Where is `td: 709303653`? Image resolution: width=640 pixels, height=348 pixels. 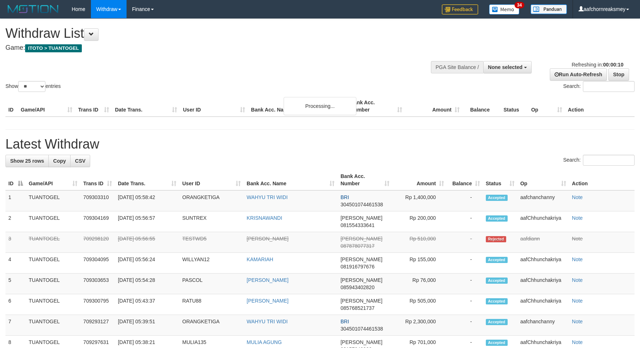
td: 709303653 is located at coordinates (97, 284).